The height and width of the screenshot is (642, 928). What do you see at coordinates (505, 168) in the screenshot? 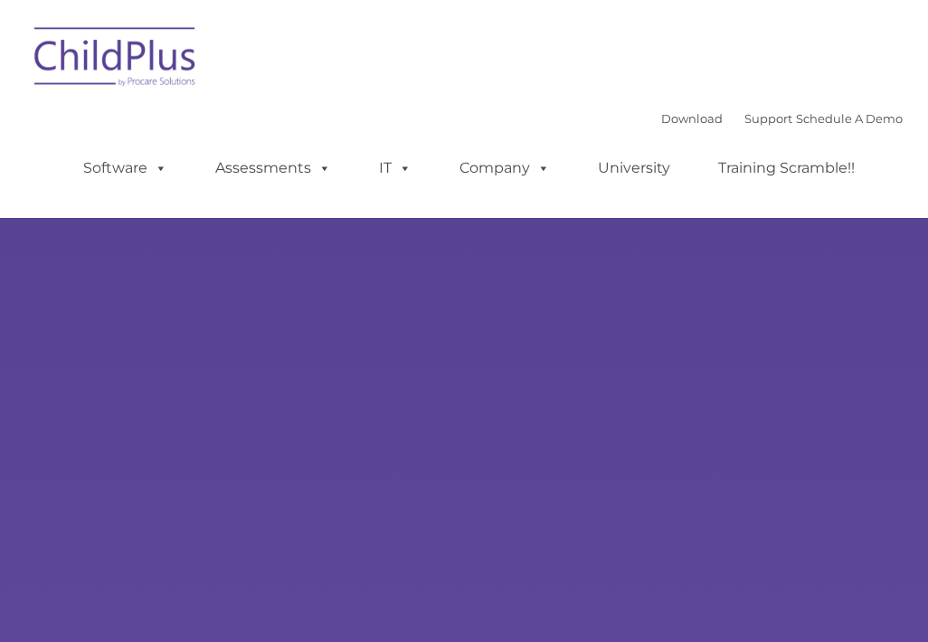
I see `a: Company` at bounding box center [505, 168].